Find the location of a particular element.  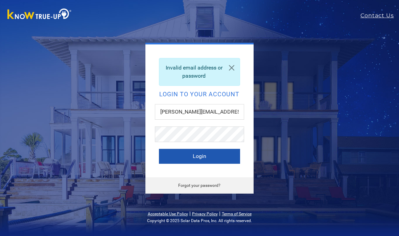

div: Invalid email address or password is located at coordinates (200, 72).